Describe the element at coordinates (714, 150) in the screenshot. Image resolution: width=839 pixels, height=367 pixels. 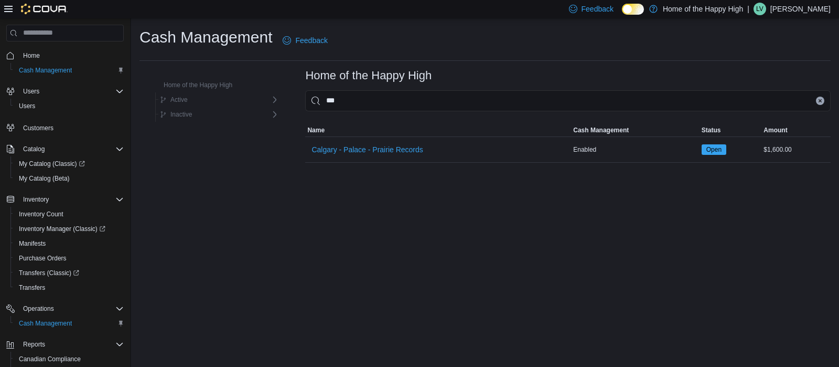
I see `span: Open` at that location.